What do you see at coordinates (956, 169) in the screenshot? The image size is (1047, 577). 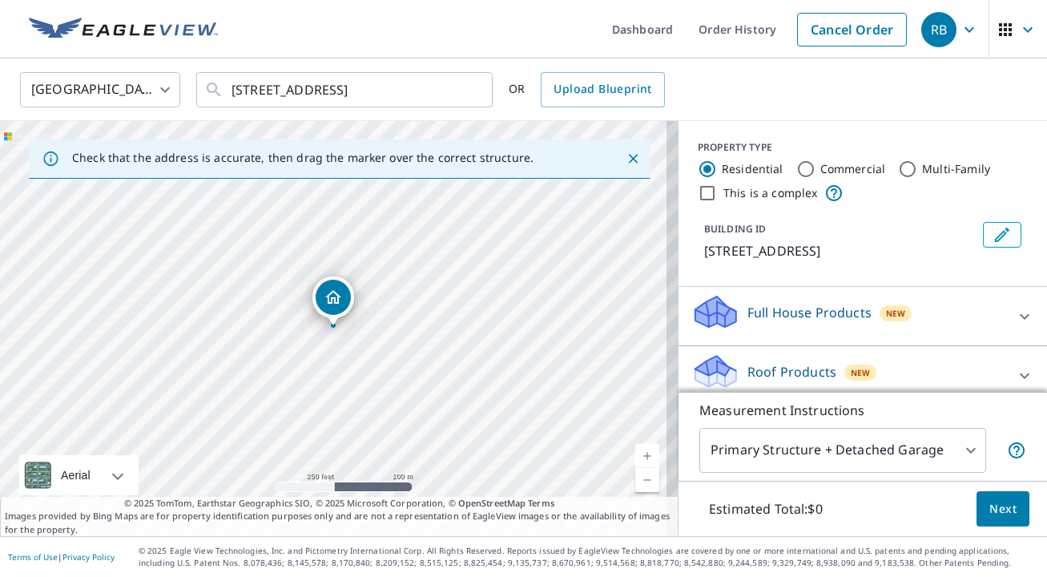 I see `label: Multi-Family` at bounding box center [956, 169].